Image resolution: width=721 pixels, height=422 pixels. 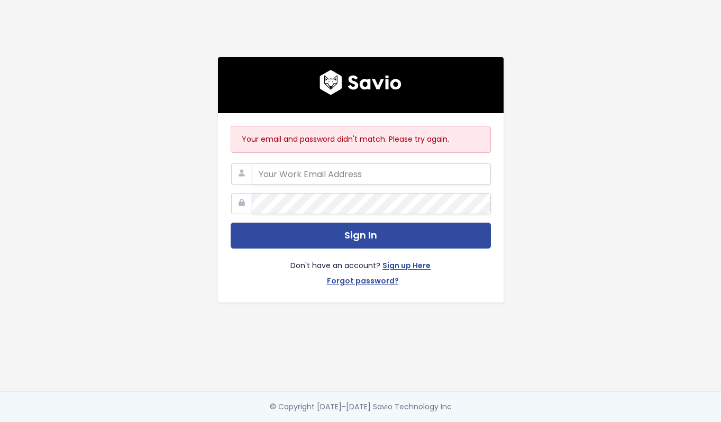 I want to click on p: Your email and password didn't match. Please try again., so click(x=361, y=139).